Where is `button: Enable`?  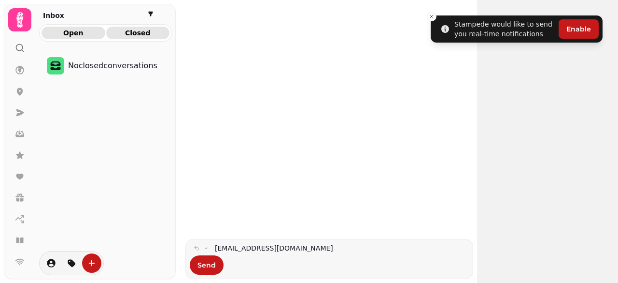
button: Enable is located at coordinates (579, 29).